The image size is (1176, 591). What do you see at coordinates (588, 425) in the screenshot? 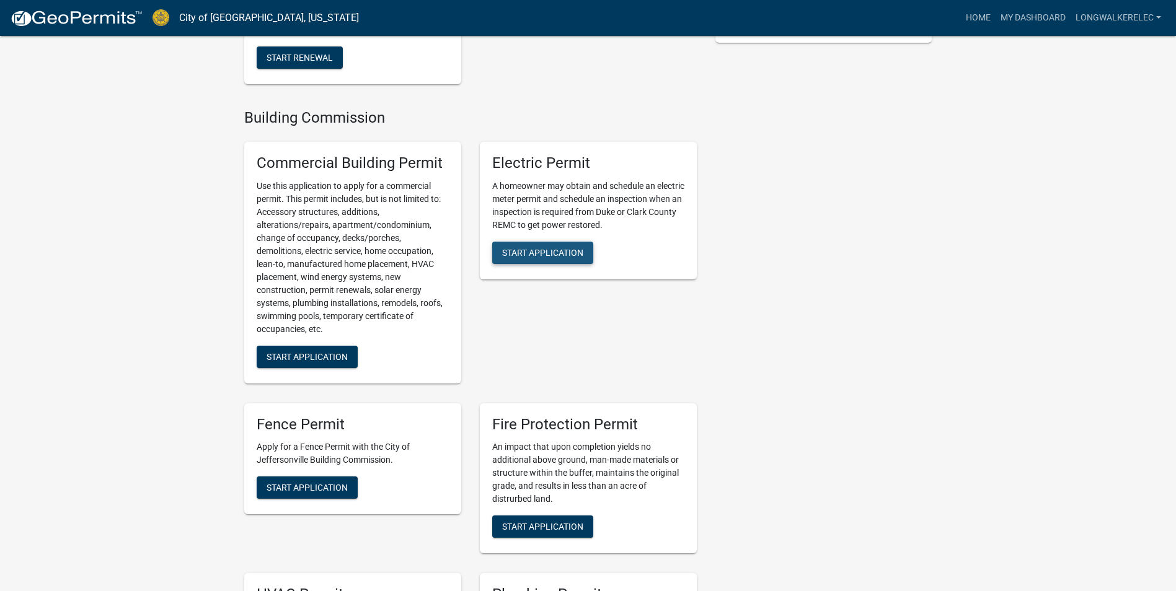
I see `h5: Fire Protection Permit` at bounding box center [588, 425].